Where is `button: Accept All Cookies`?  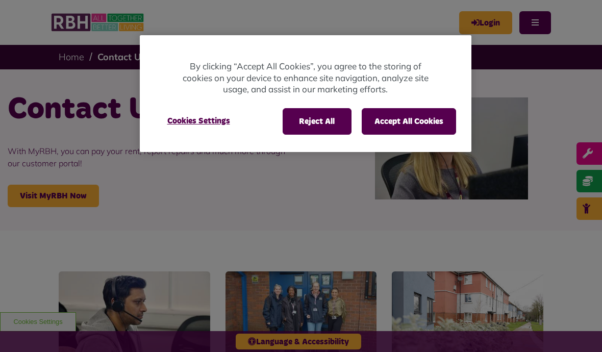
button: Accept All Cookies is located at coordinates (409, 121).